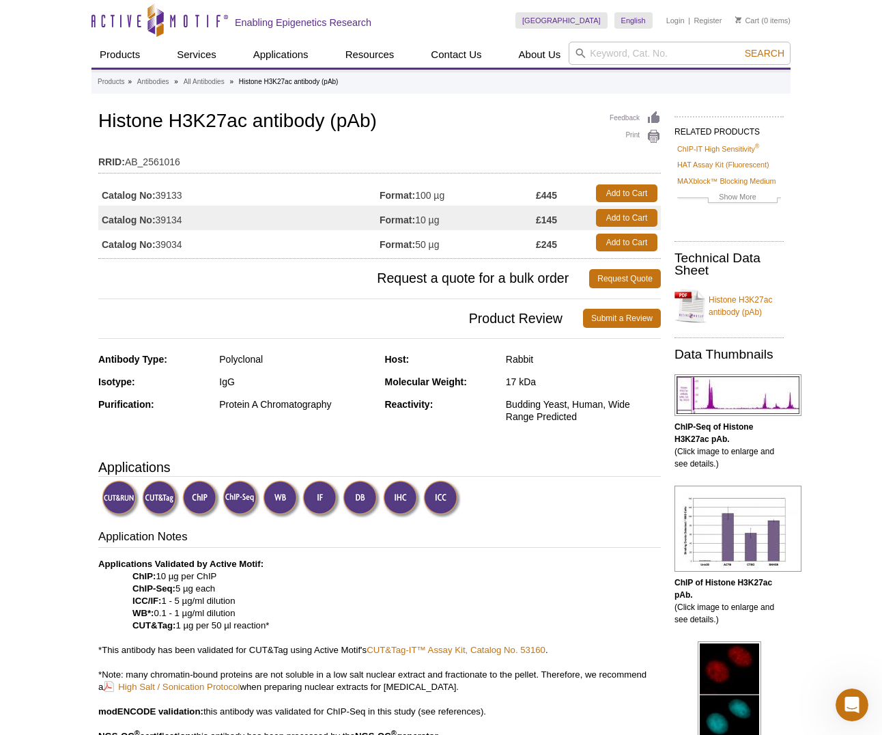  Describe the element at coordinates (718, 149) in the screenshot. I see `a: ChIP-IT High Sensitivity®` at that location.